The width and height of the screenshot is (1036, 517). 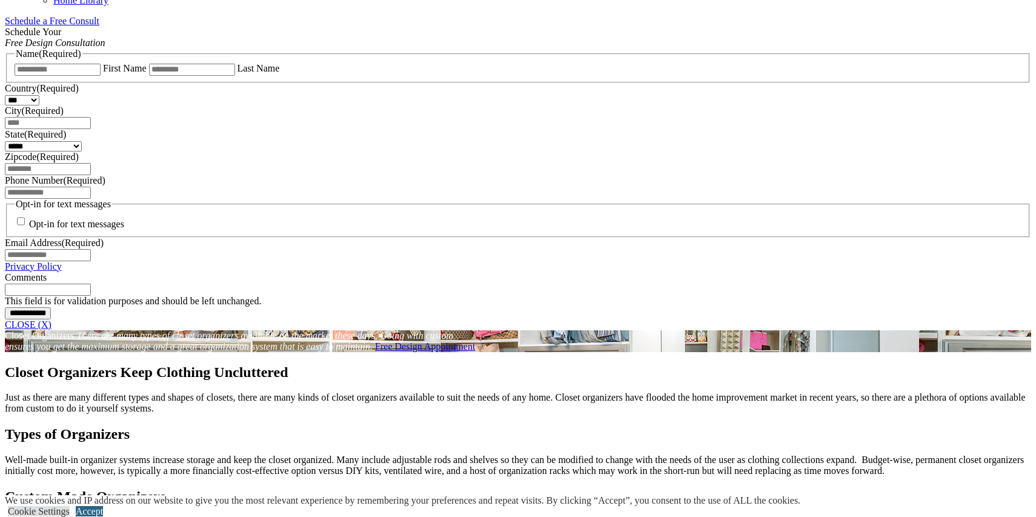 What do you see at coordinates (42, 156) in the screenshot?
I see `label: Zipcode` at bounding box center [42, 156].